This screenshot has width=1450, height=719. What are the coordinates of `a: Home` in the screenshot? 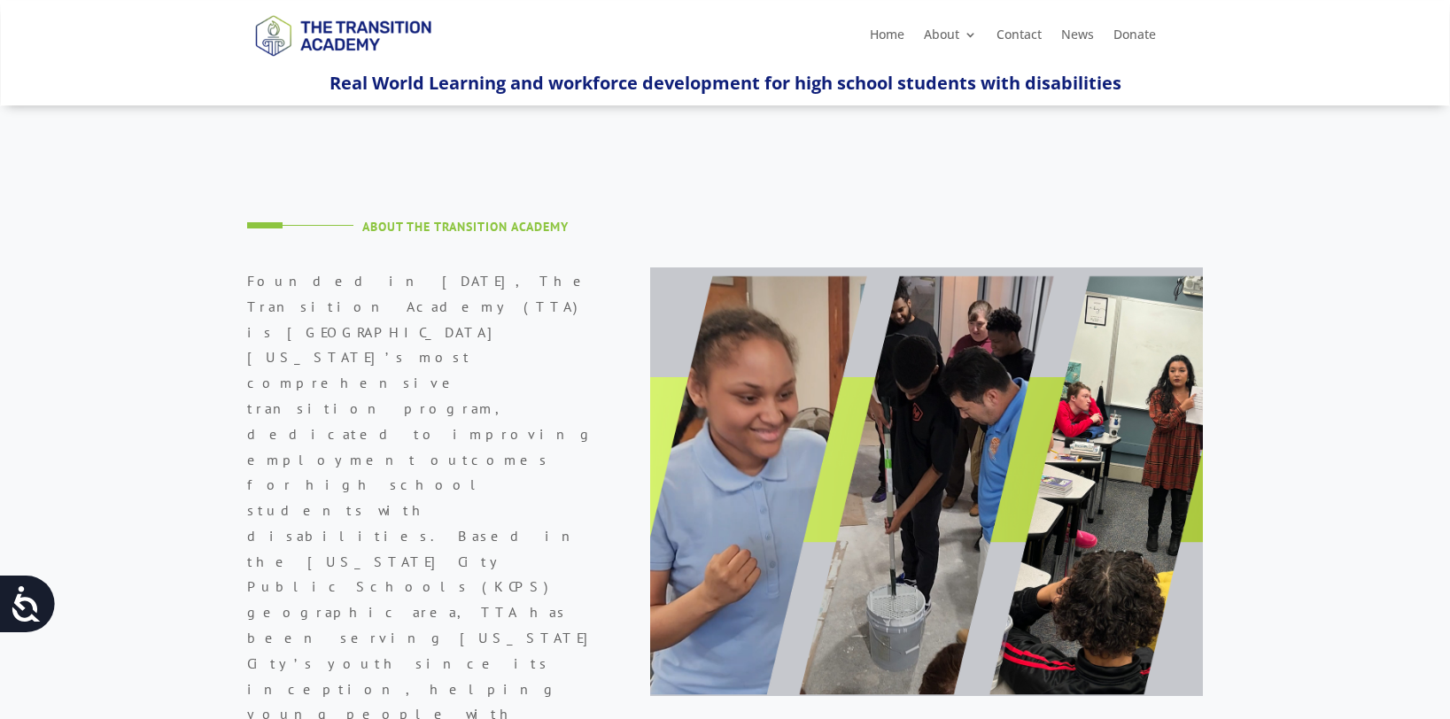 It's located at (887, 38).